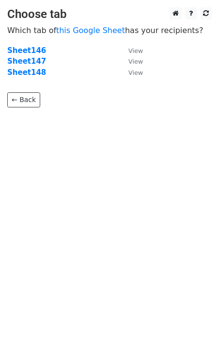  What do you see at coordinates (27, 72) in the screenshot?
I see `a: Sheet148` at bounding box center [27, 72].